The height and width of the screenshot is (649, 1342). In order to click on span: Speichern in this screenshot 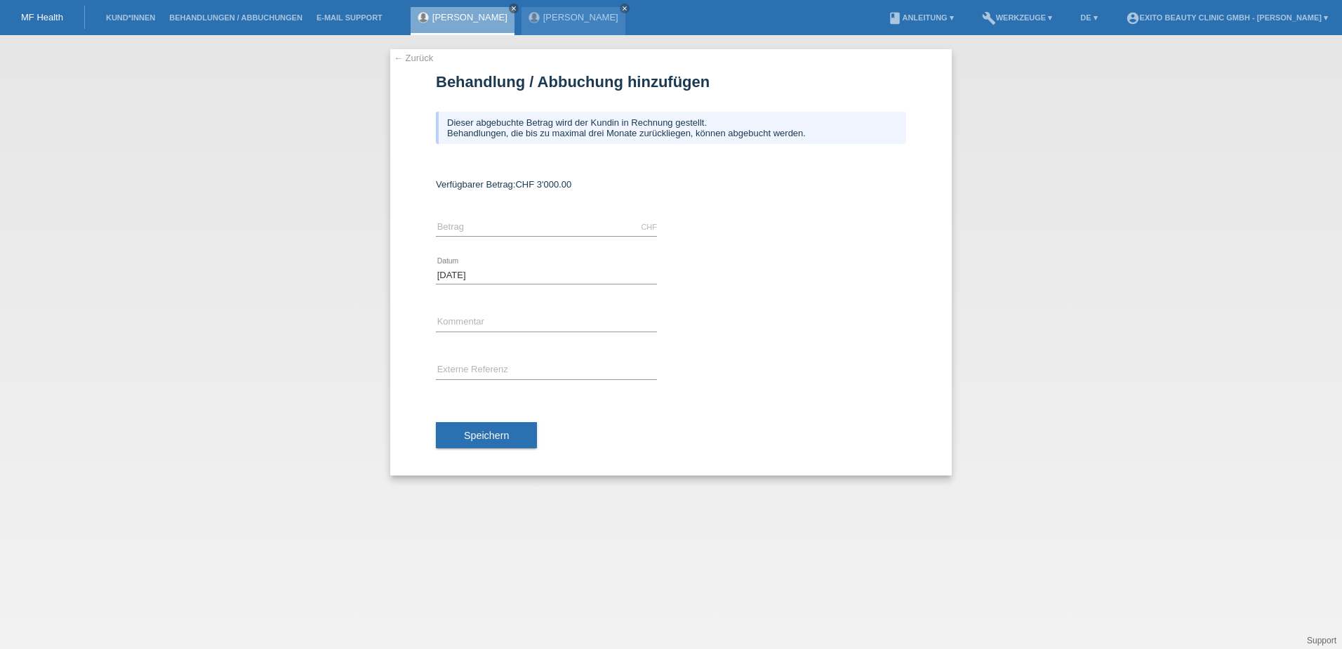, I will do `click(487, 435)`.